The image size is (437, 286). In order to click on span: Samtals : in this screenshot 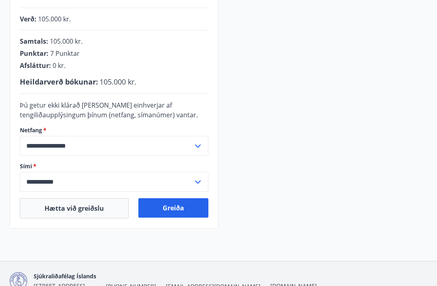, I will do `click(34, 41)`.